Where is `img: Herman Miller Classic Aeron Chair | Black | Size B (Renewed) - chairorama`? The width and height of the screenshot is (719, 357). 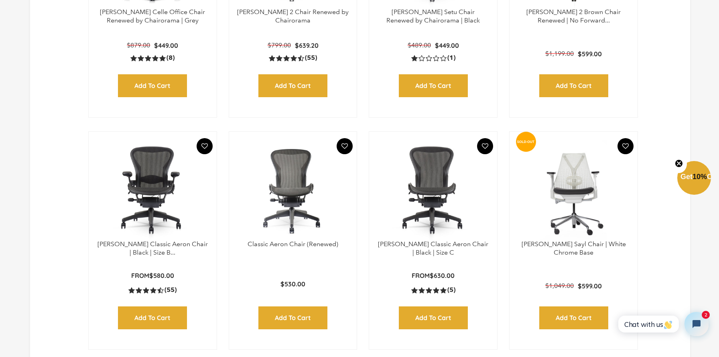 img: Herman Miller Classic Aeron Chair | Black | Size B (Renewed) - chairorama is located at coordinates (153, 190).